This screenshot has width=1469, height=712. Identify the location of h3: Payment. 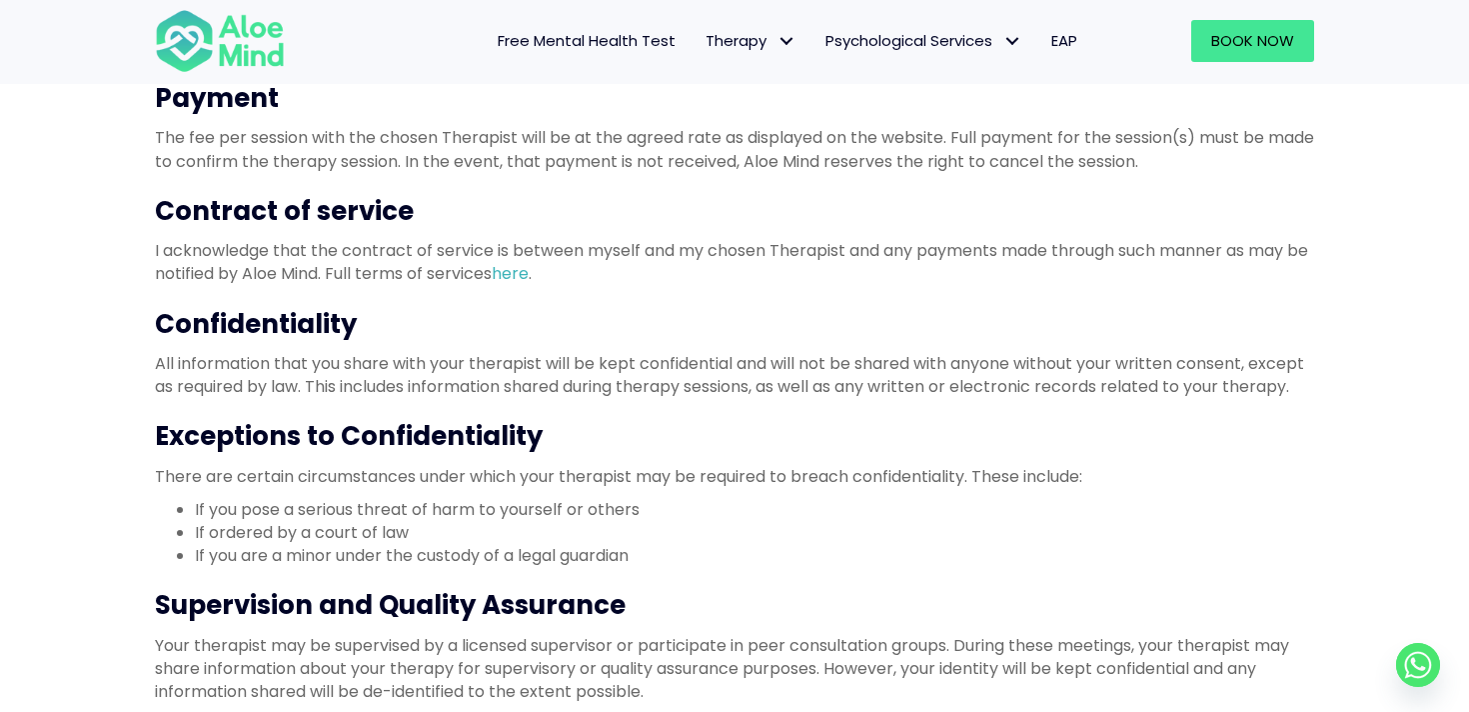
(735, 98).